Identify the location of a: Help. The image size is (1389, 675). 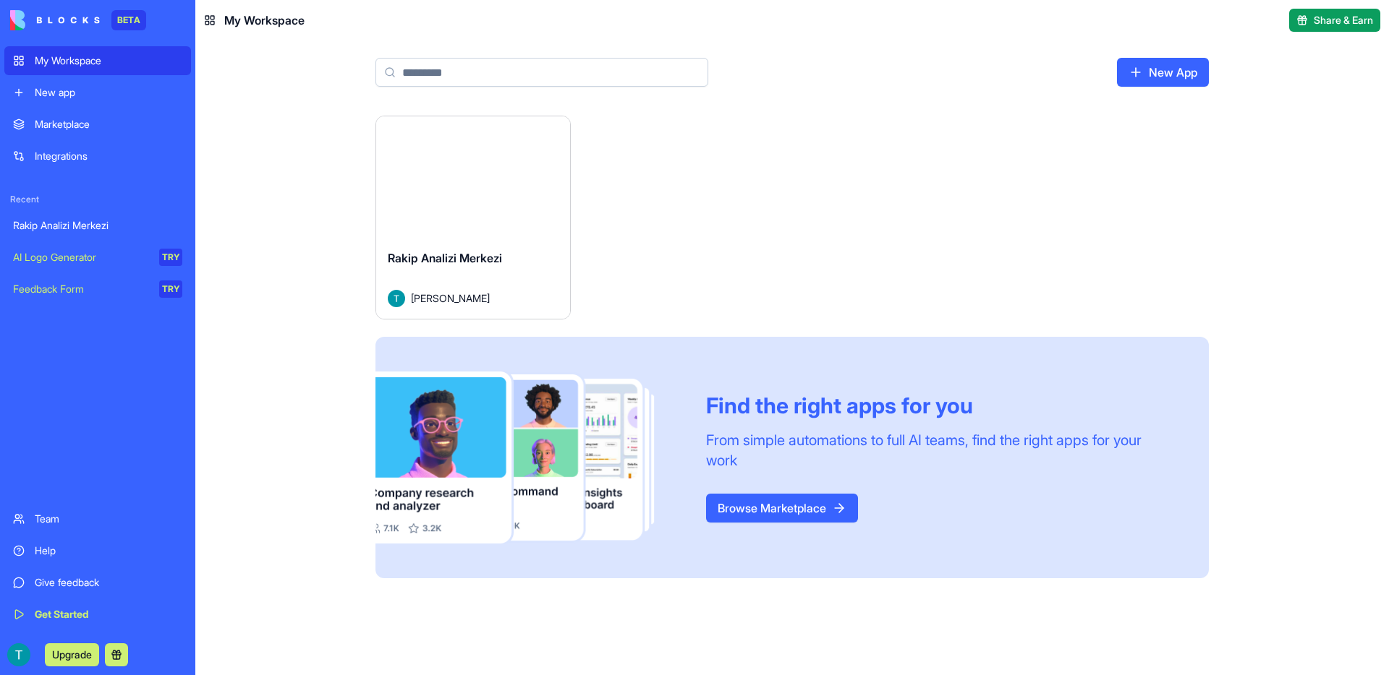
(98, 551).